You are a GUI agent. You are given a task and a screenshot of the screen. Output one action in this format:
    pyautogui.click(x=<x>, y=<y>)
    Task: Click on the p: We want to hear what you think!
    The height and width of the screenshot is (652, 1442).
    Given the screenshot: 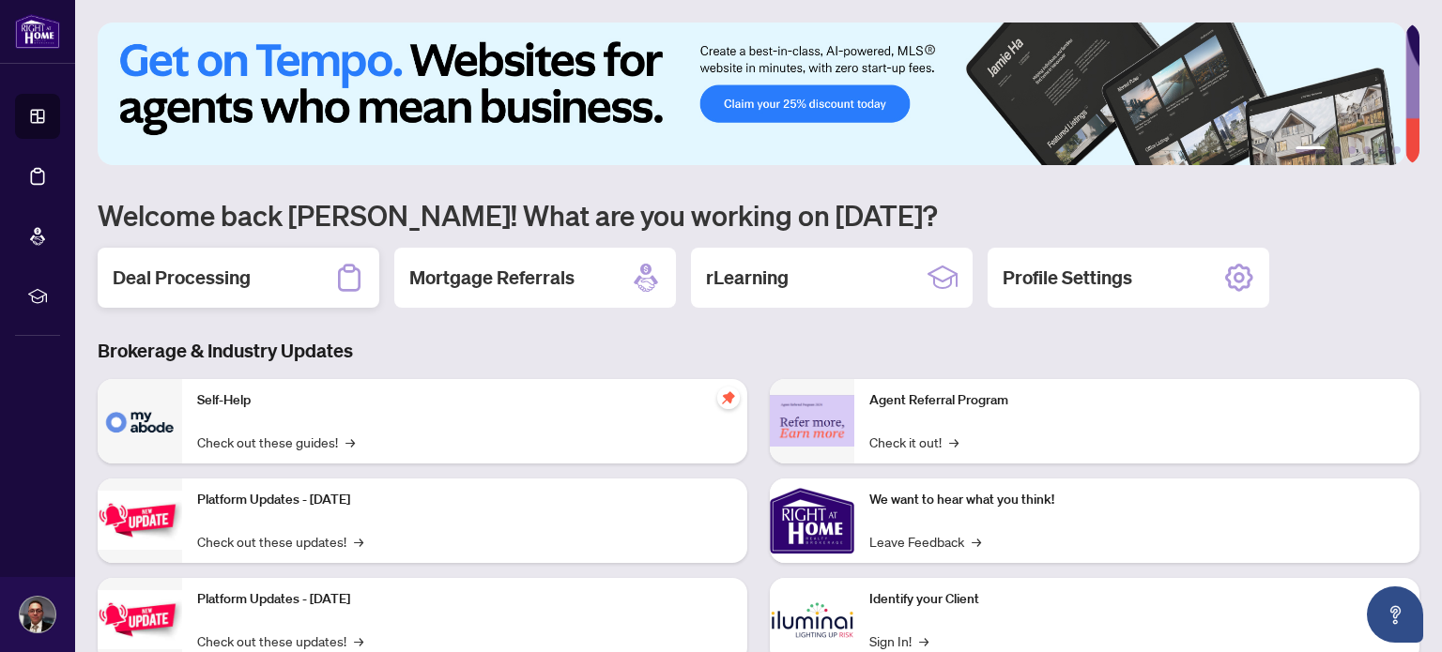 What is the action you would take?
    pyautogui.click(x=1137, y=500)
    